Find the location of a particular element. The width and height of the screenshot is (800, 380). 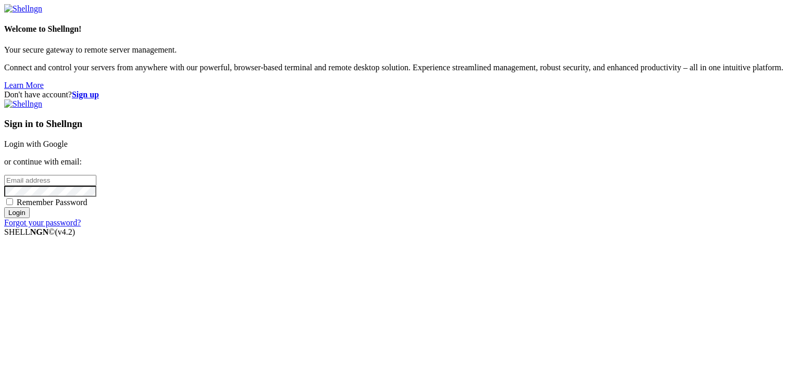

p: Connect and control your servers from anywhere with our powerful, browser-based terminal and remo... is located at coordinates (400, 68).